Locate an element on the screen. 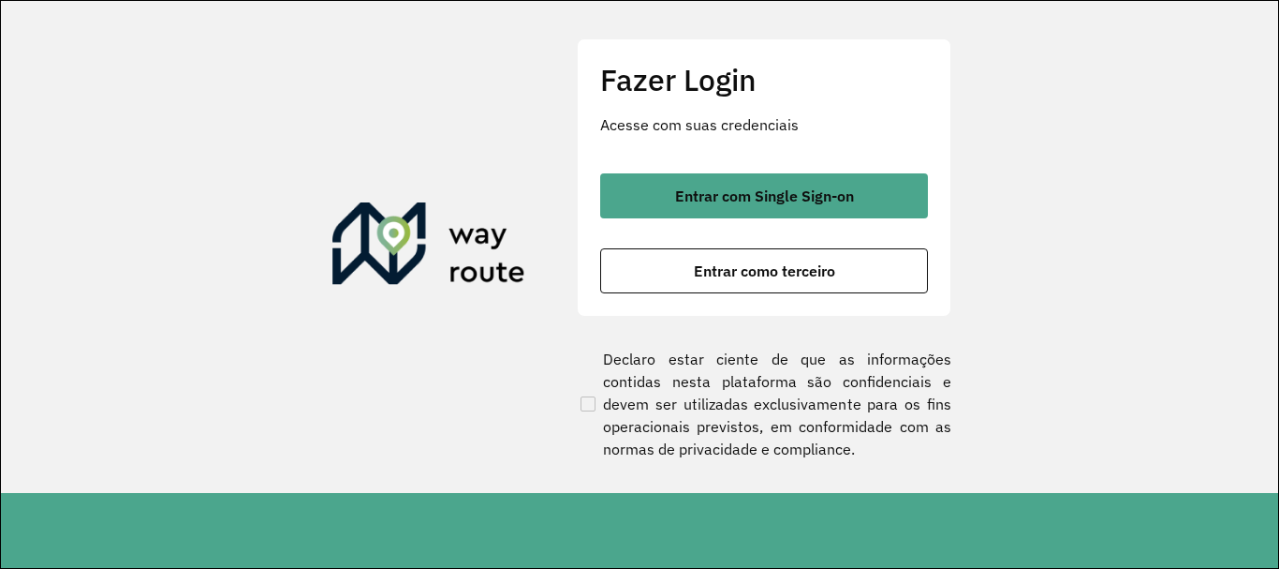 The width and height of the screenshot is (1279, 569). label: Declaro estar ciente de que as informações contidas nesta plataforma são confidenciais e devem se... is located at coordinates (764, 404).